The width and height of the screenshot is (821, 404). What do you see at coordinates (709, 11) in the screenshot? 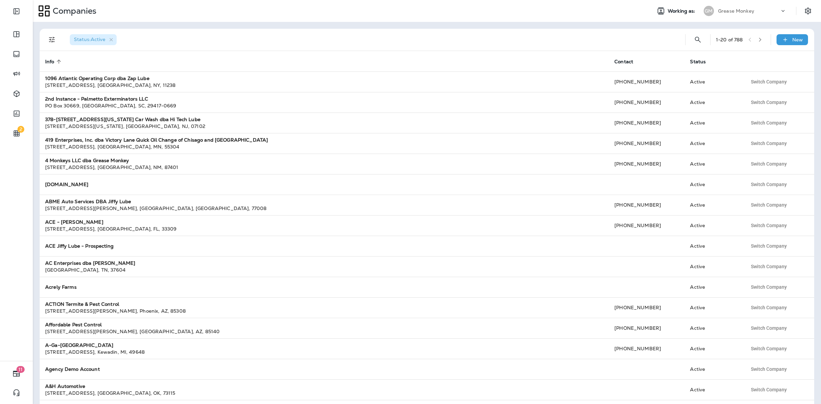
I see `div: GM` at bounding box center [709, 11].